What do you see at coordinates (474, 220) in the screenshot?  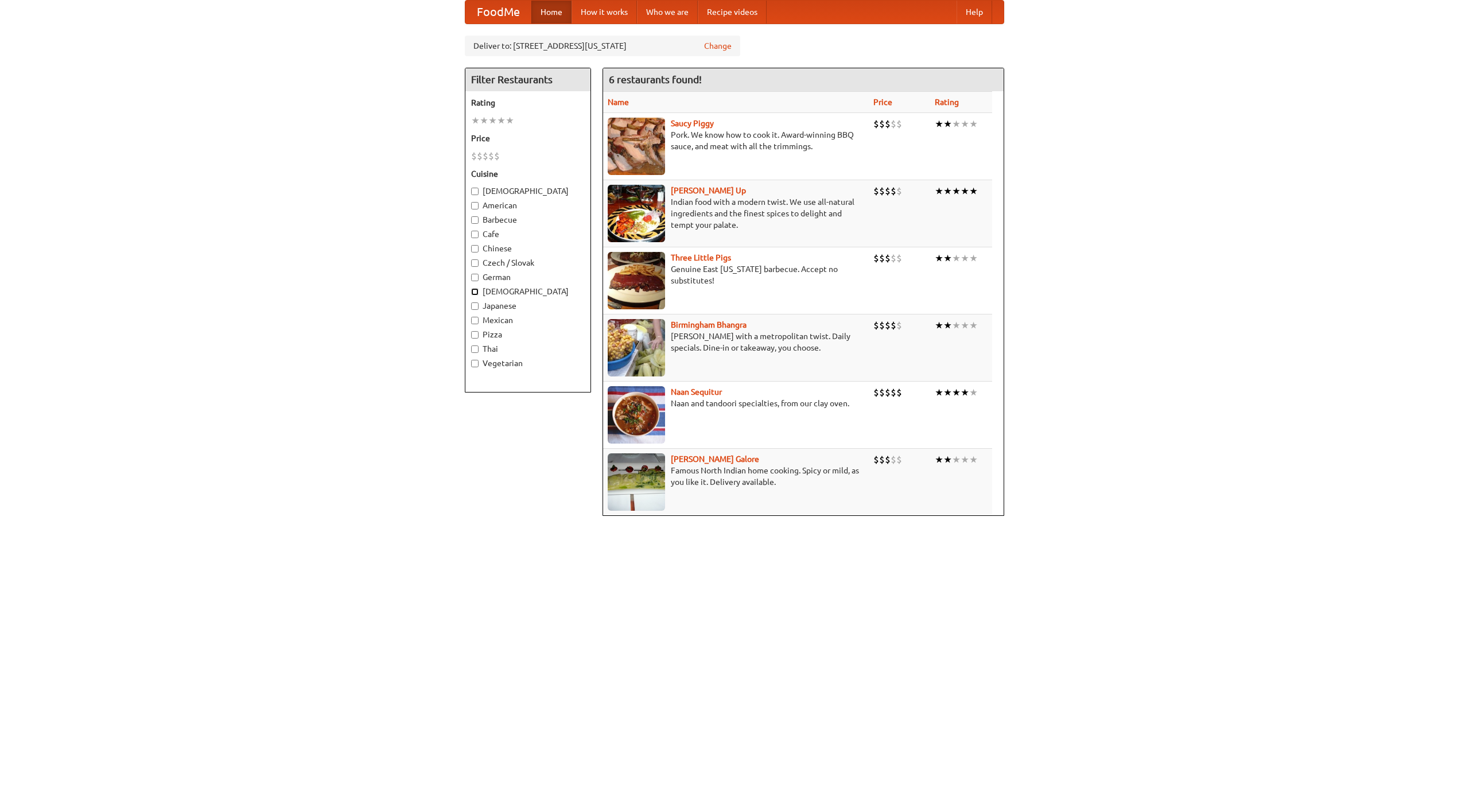 I see `input: Barbecue` at bounding box center [474, 220].